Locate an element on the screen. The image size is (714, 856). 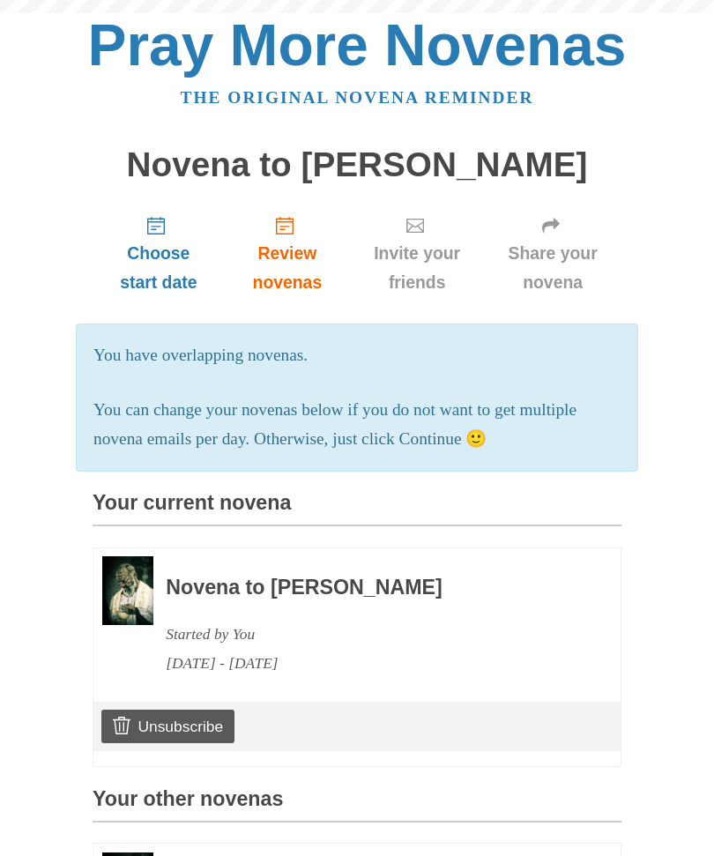
a: Share your novena is located at coordinates (553, 253).